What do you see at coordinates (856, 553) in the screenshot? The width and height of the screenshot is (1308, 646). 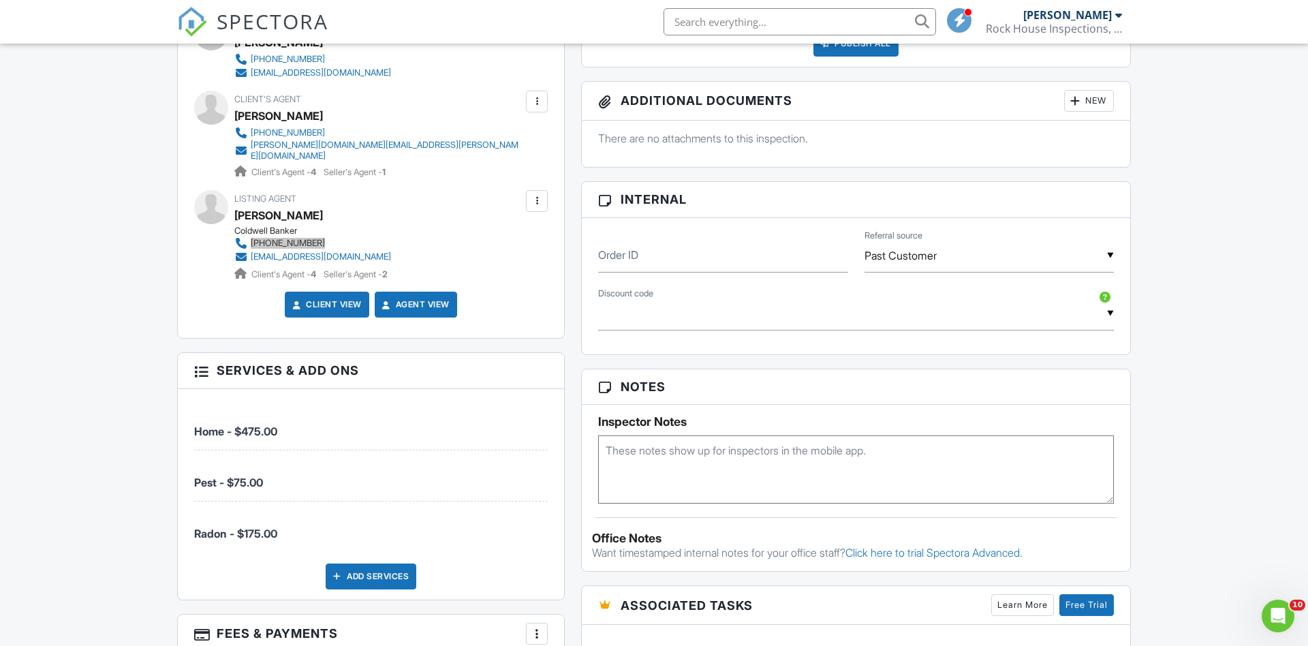 I see `p: Want timestamped internal notes for your office staff?` at bounding box center [856, 553].